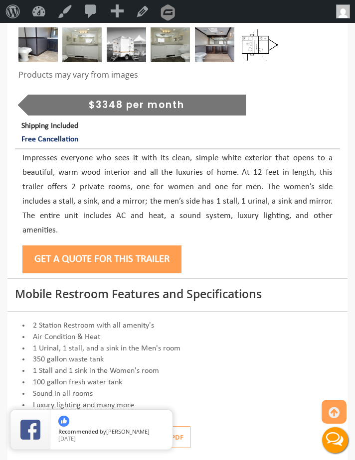 The image size is (355, 460). I want to click on div: Products may vary from images, so click(177, 78).